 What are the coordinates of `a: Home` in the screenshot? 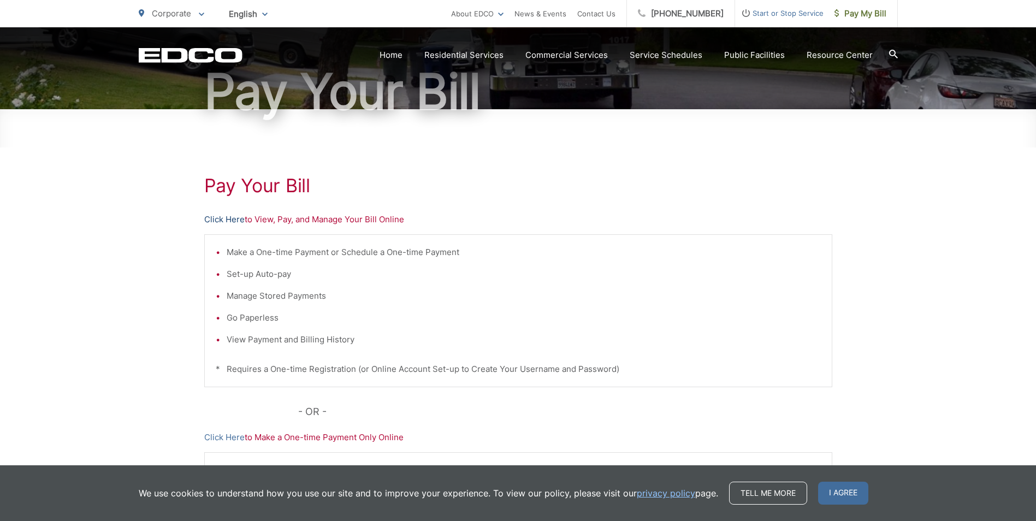 It's located at (391, 55).